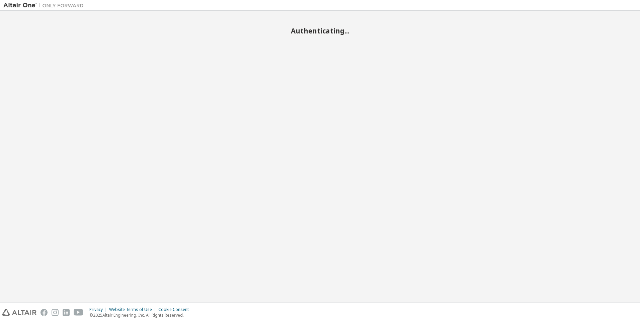  What do you see at coordinates (133, 309) in the screenshot?
I see `div: Website Terms of Use` at bounding box center [133, 309].